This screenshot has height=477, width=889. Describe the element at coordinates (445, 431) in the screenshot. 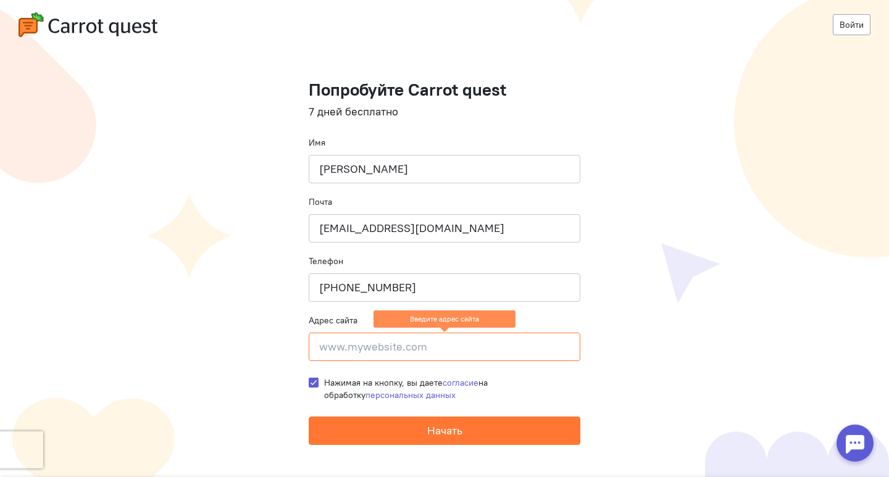

I see `button: Начать` at that location.